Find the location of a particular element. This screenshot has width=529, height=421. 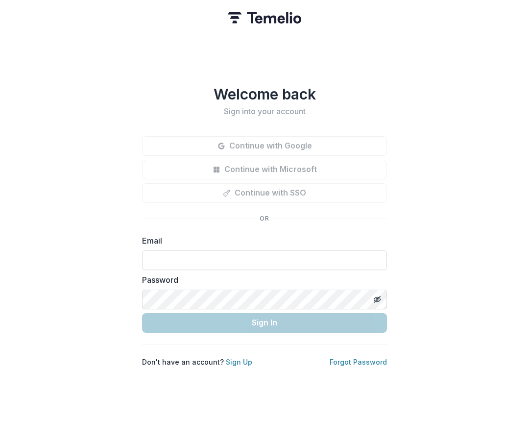

button: Continue with Google is located at coordinates (265, 146).